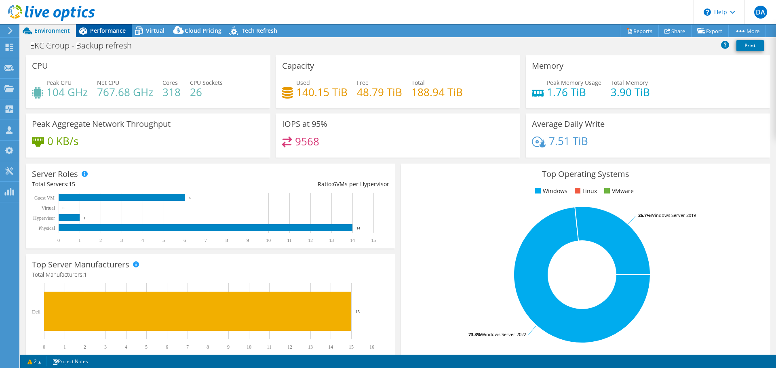 The width and height of the screenshot is (776, 368). I want to click on span: Environment, so click(52, 30).